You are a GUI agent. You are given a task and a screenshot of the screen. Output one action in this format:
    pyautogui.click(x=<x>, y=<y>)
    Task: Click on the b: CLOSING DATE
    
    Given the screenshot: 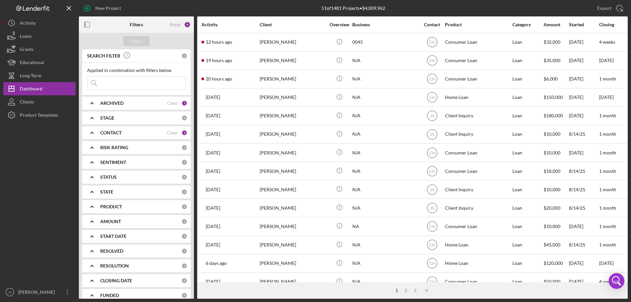 What is the action you would take?
    pyautogui.click(x=116, y=281)
    